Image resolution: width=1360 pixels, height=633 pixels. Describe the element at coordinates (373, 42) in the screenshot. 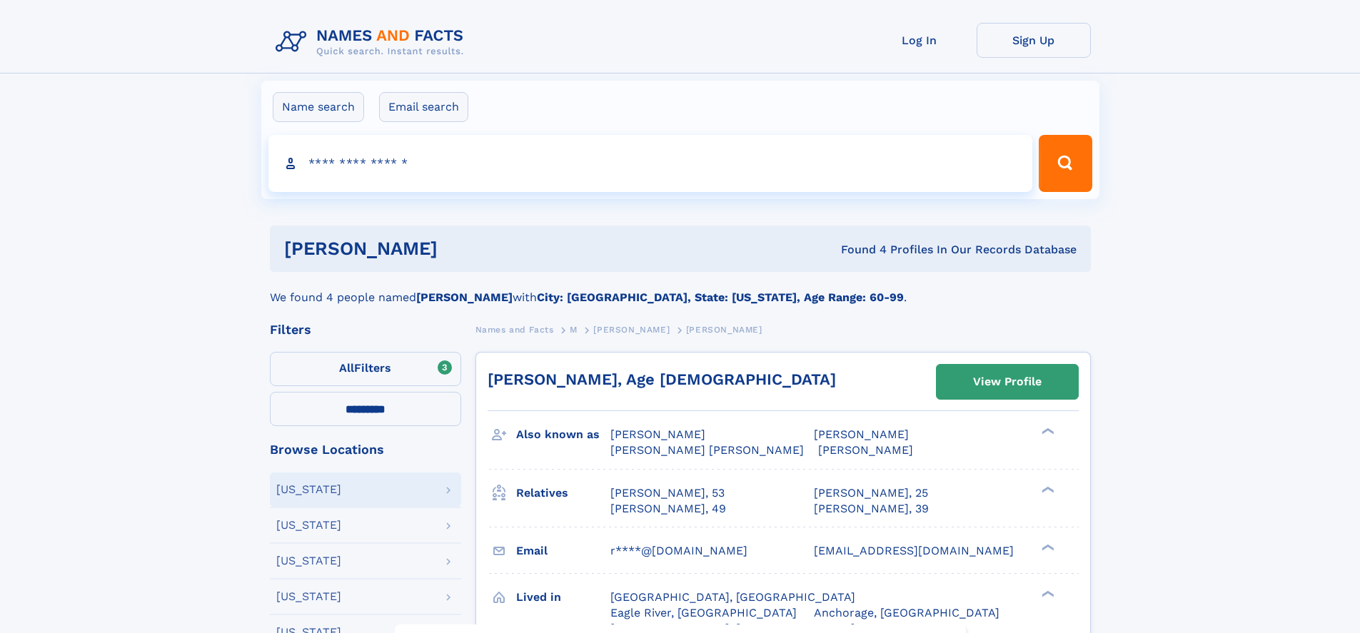

I see `img: Logo Names and Facts` at that location.